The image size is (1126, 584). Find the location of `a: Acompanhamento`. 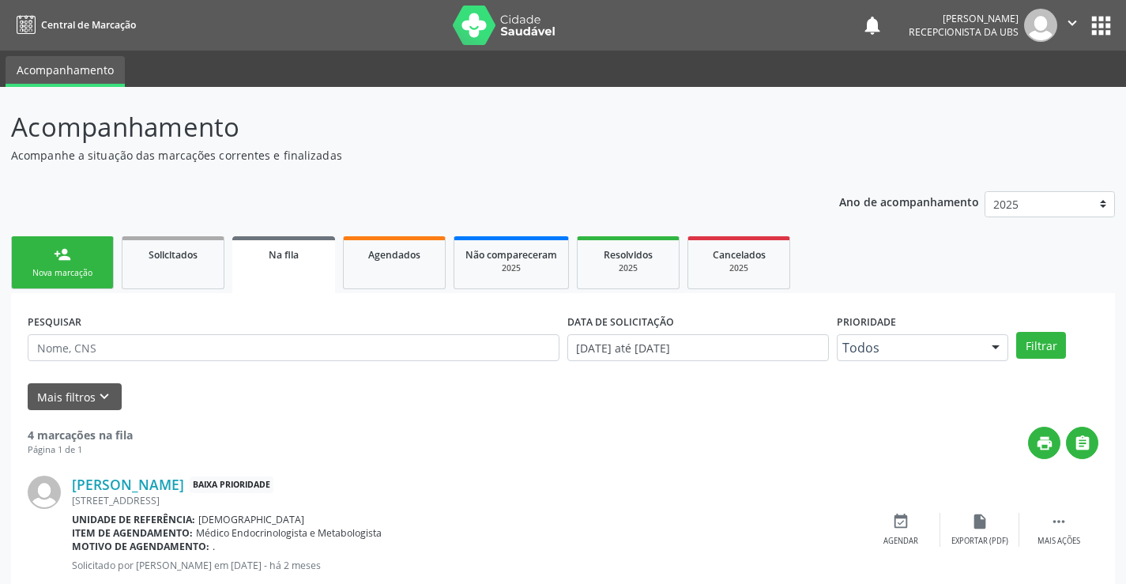

a: Acompanhamento is located at coordinates (65, 71).